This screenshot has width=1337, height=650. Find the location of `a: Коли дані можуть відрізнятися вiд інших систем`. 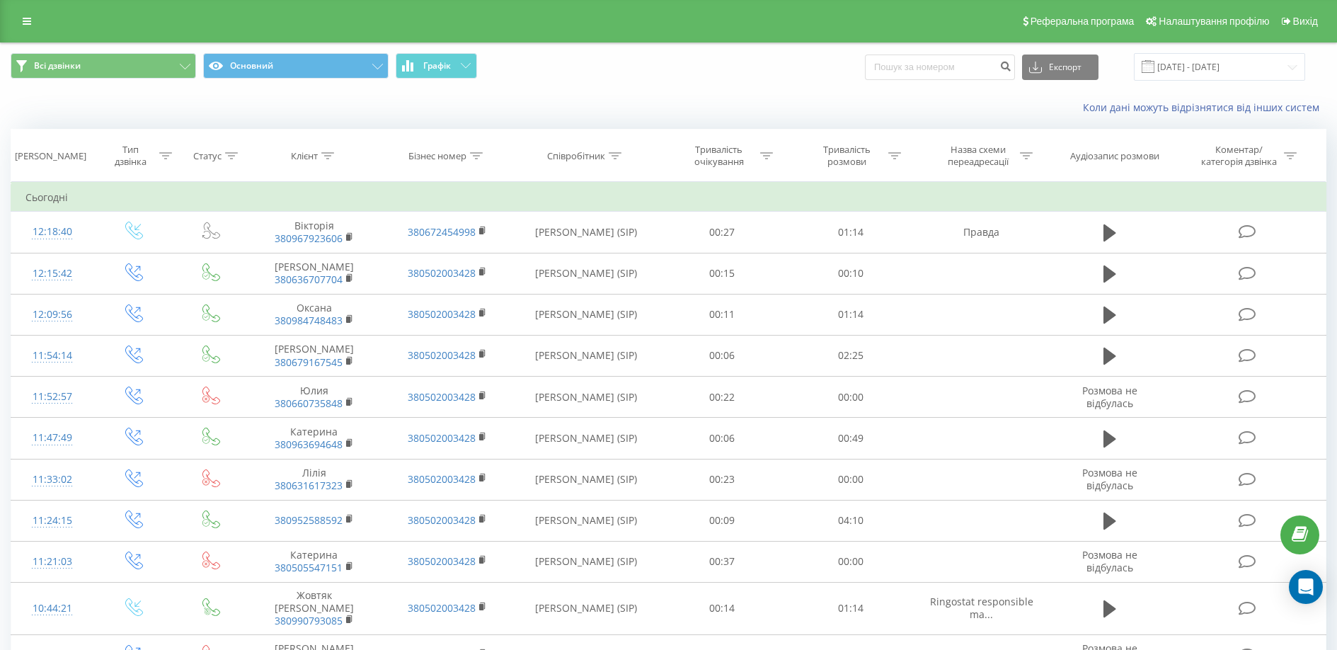

a: Коли дані можуть відрізнятися вiд інших систем is located at coordinates (1205, 107).